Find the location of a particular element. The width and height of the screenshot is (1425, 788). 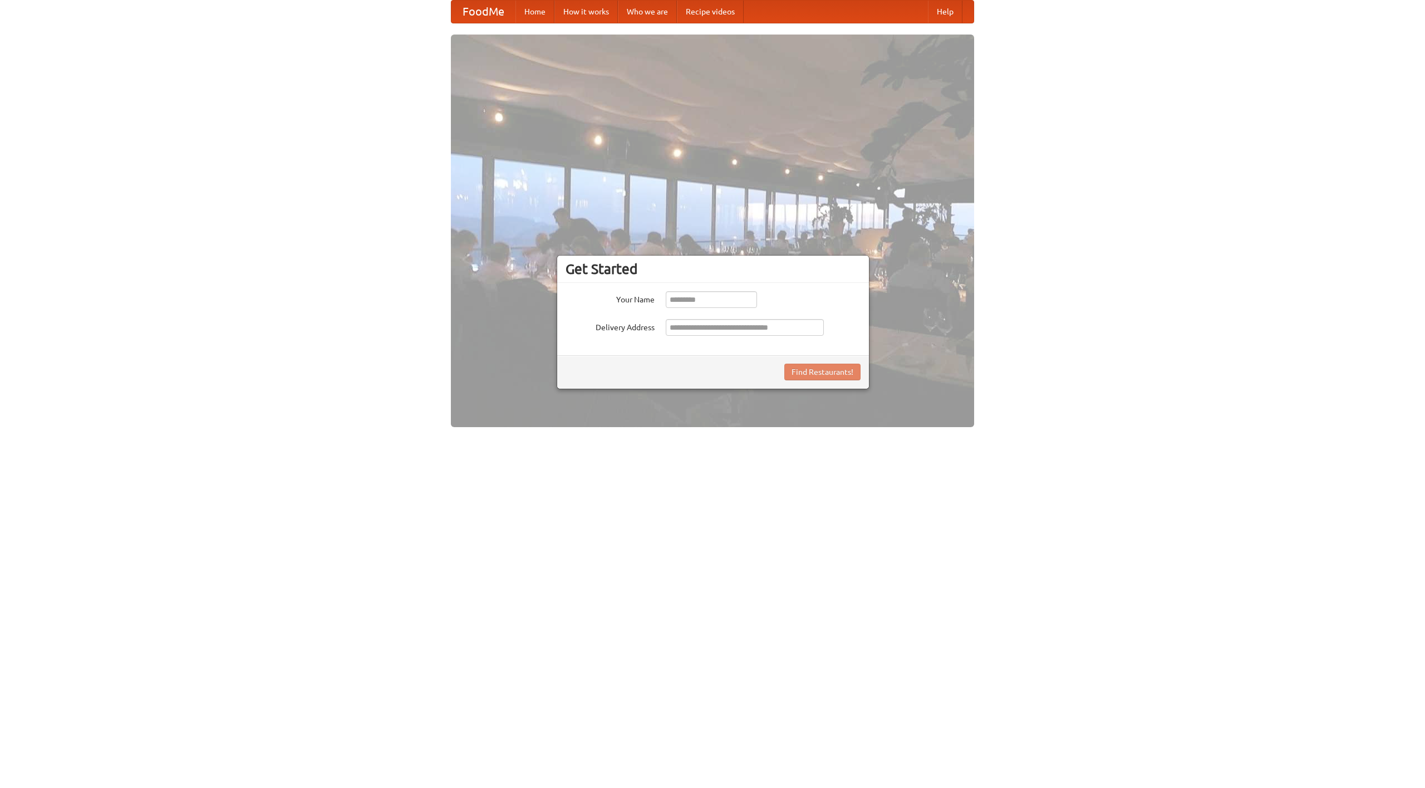

a: Who we are is located at coordinates (648, 12).